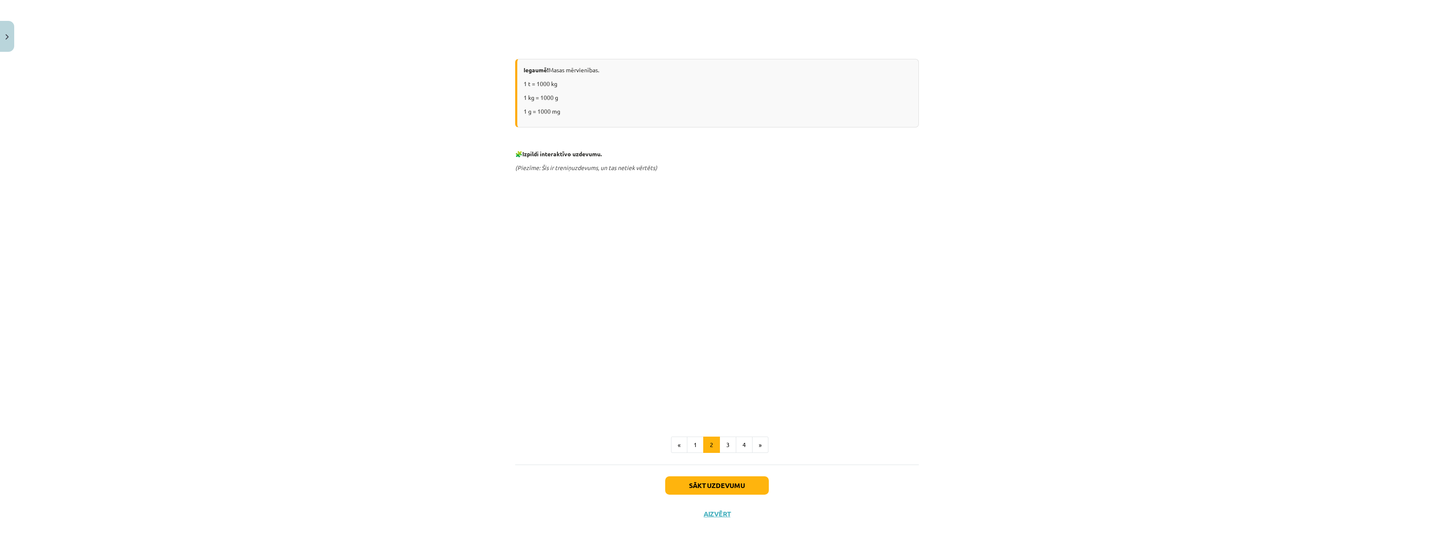 This screenshot has width=1434, height=549. Describe the element at coordinates (536, 70) in the screenshot. I see `b: Iegaumē!` at that location.